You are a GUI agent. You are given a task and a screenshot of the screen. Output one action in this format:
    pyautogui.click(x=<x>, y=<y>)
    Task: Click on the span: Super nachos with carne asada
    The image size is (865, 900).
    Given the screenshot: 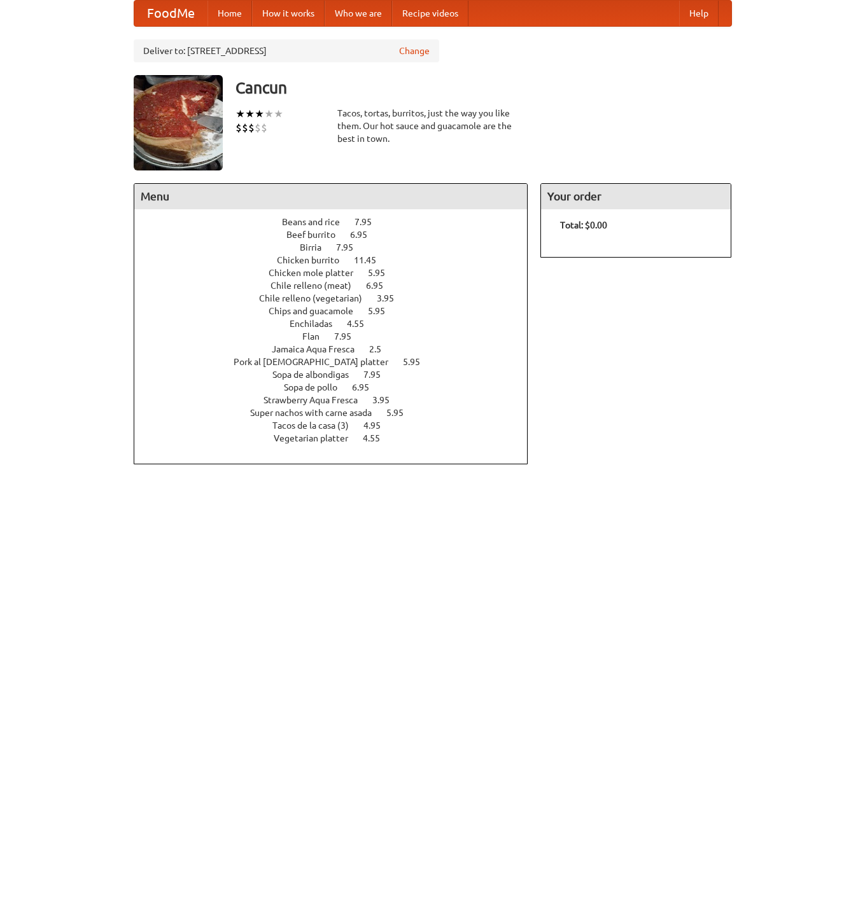 What is the action you would take?
    pyautogui.click(x=317, y=413)
    